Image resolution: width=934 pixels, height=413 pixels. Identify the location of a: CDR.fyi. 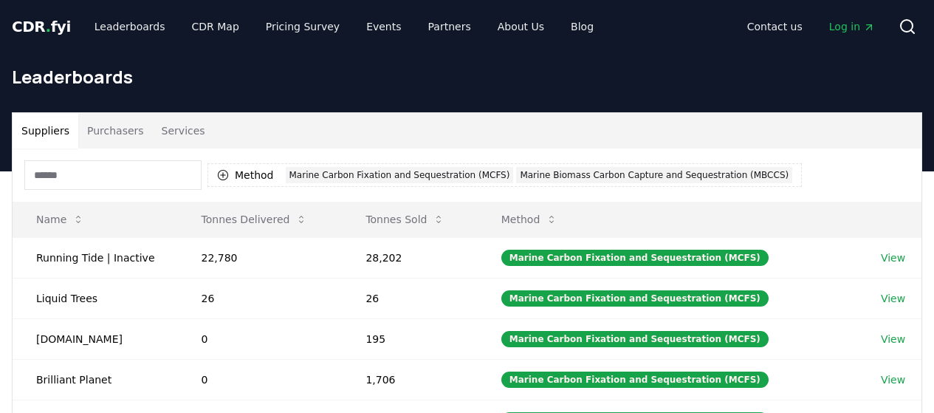
(41, 27).